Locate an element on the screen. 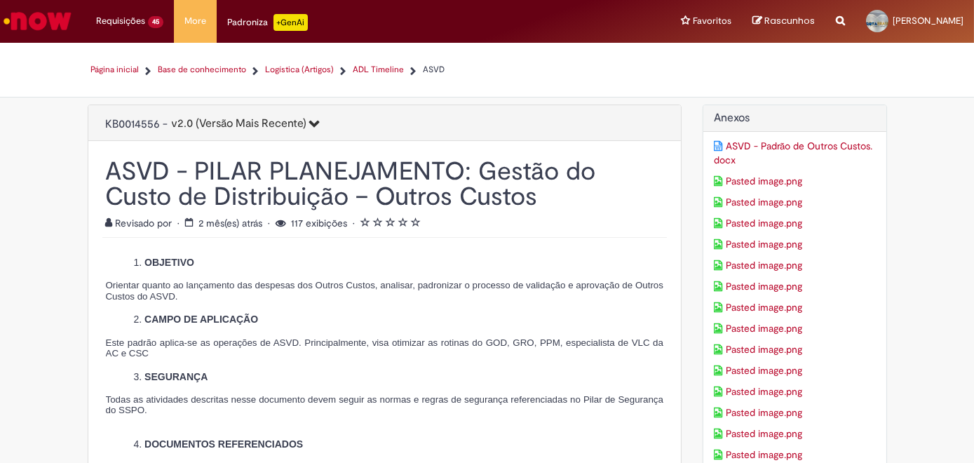 Image resolution: width=974 pixels, height=463 pixels. span: 117 exibições is located at coordinates (320, 223).